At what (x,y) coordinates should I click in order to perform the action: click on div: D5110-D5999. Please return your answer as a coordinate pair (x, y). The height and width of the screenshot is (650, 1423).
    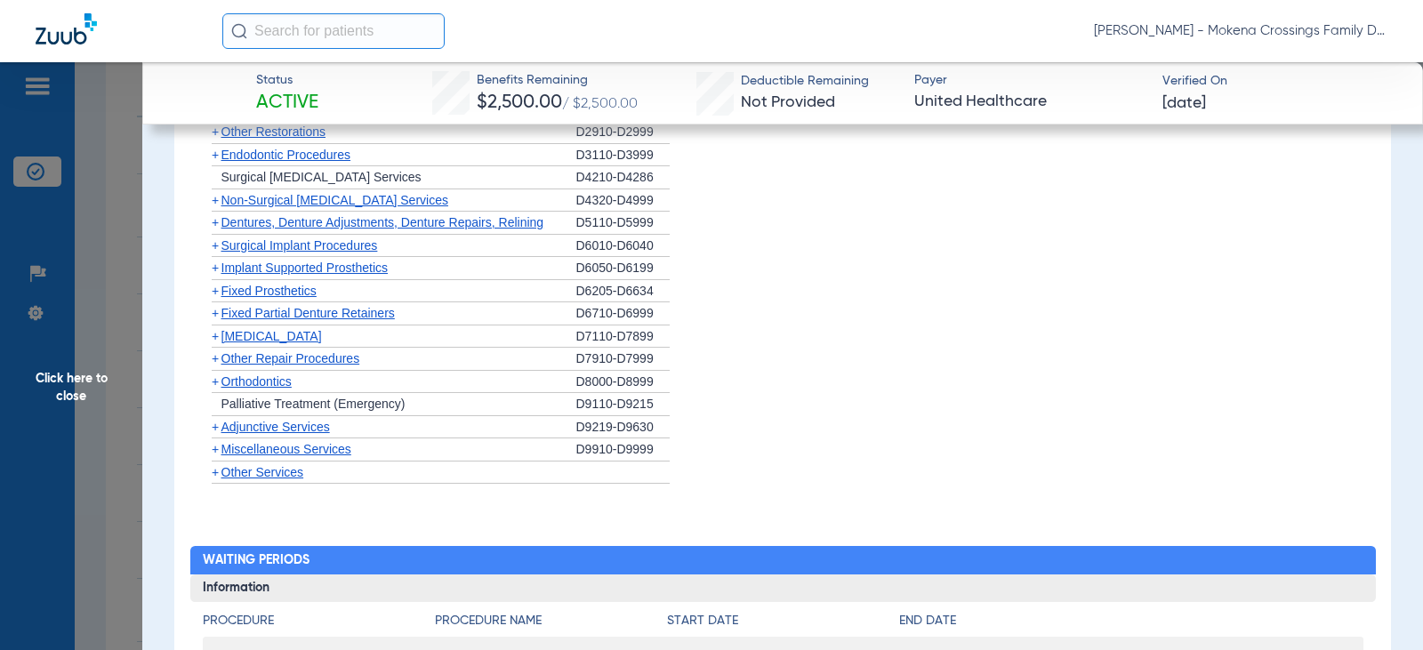
    Looking at the image, I should click on (623, 223).